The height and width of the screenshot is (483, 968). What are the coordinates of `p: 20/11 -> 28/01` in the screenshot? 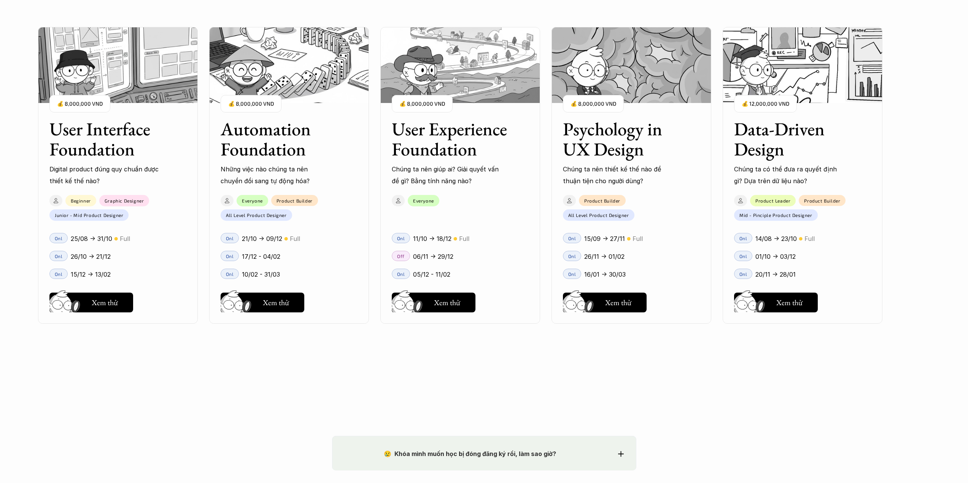 It's located at (775, 274).